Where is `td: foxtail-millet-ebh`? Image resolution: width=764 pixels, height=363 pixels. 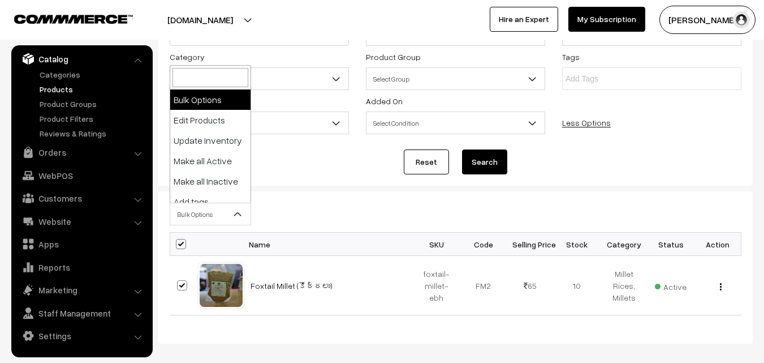
td: foxtail-millet-ebh is located at coordinates (437, 285).